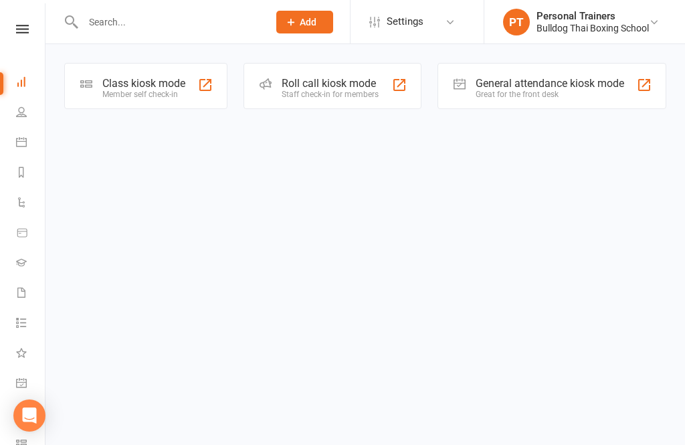  Describe the element at coordinates (592, 28) in the screenshot. I see `div: Bulldog Thai Boxing School` at that location.